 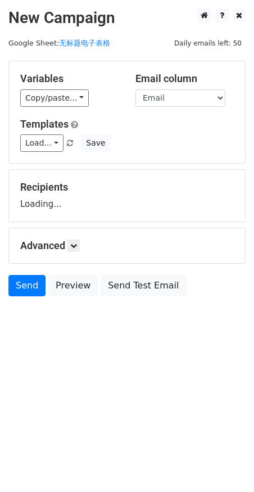 What do you see at coordinates (54, 98) in the screenshot?
I see `a: Copy/paste...` at bounding box center [54, 98].